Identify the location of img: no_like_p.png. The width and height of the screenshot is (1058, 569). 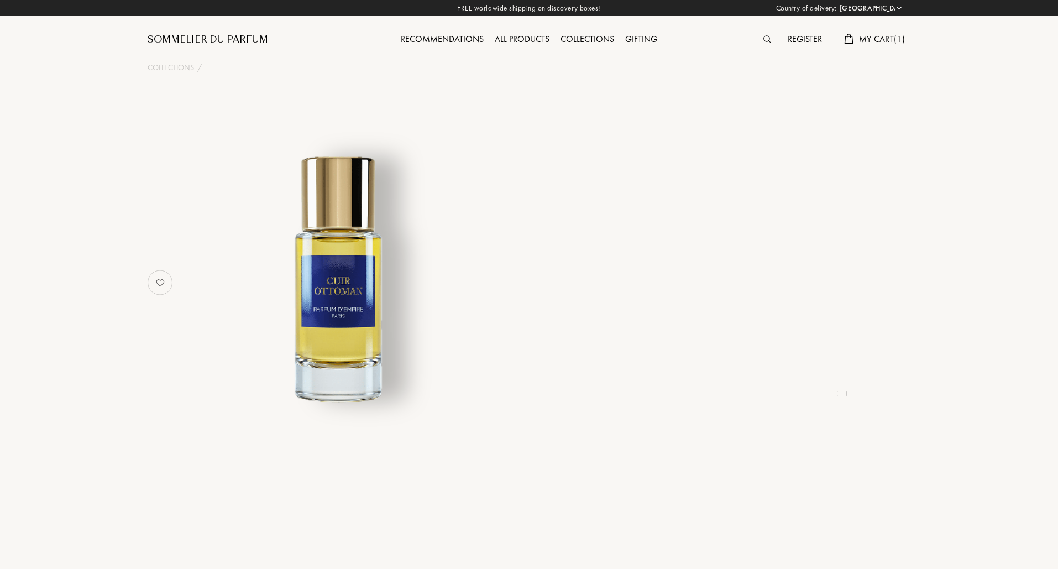
(160, 283).